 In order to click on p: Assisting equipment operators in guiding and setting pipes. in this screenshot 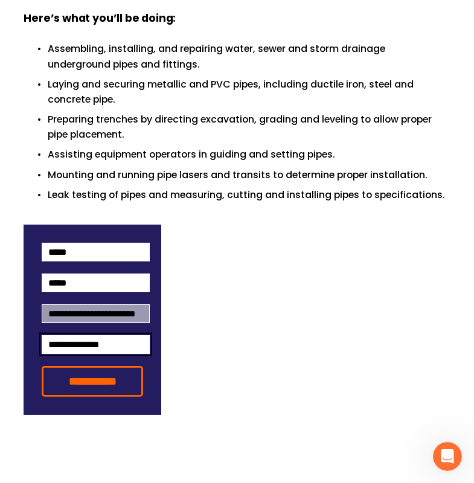, I will do `click(249, 154)`.